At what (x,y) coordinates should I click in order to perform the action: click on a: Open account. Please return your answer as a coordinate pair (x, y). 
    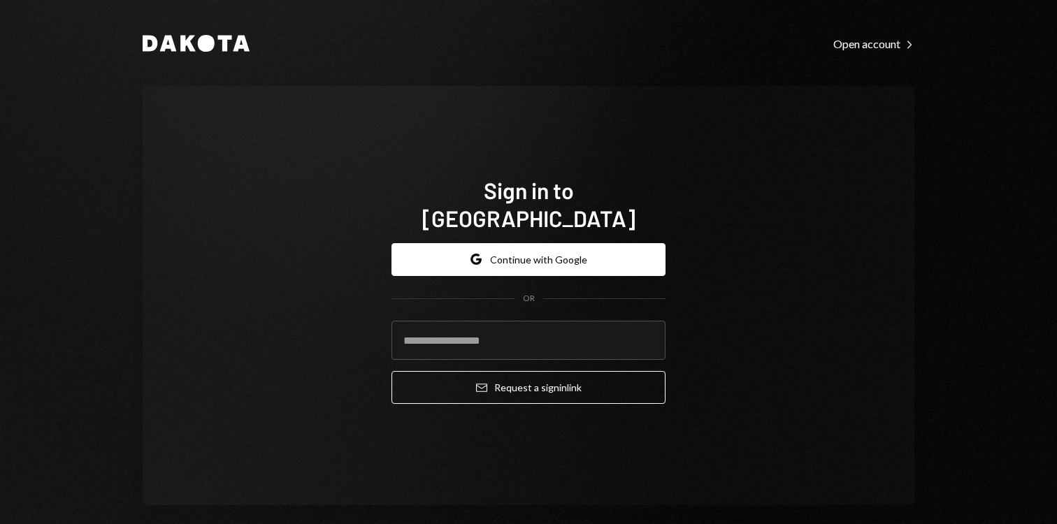
    Looking at the image, I should click on (874, 43).